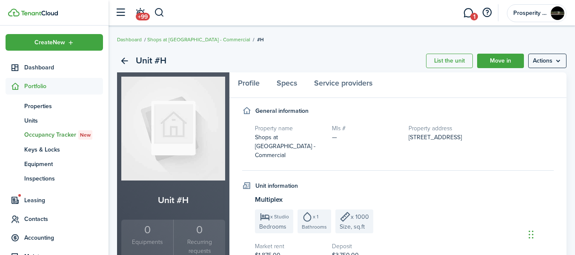 This screenshot has height=255, width=575. Describe the element at coordinates (63, 219) in the screenshot. I see `span: Contacts` at that location.